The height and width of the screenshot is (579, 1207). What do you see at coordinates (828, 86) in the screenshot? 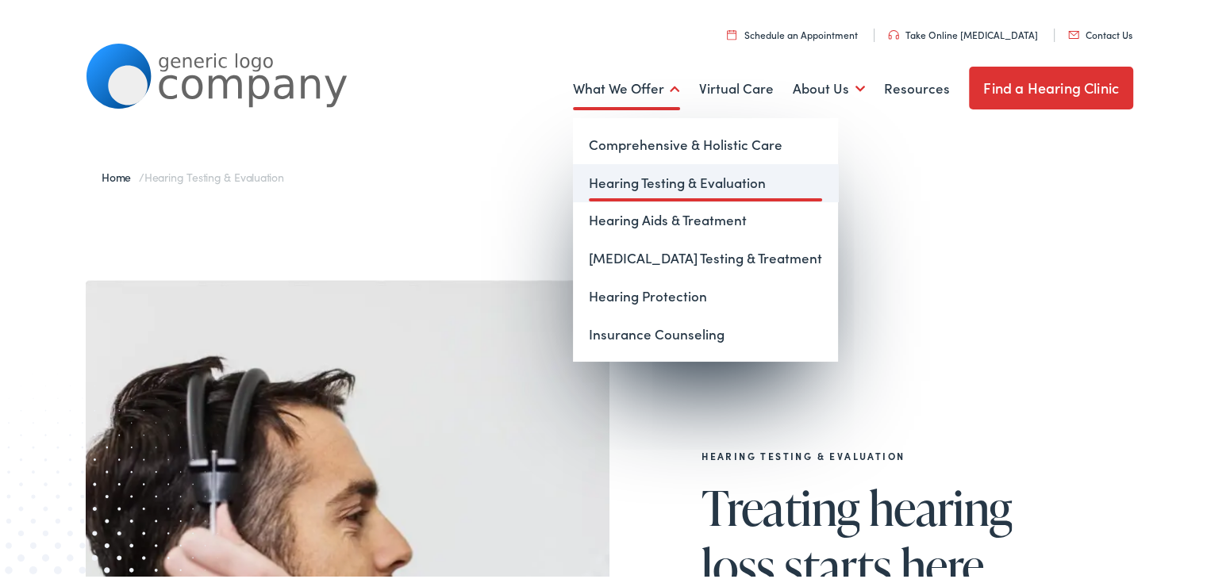
I see `a: About Us` at bounding box center [828, 86].